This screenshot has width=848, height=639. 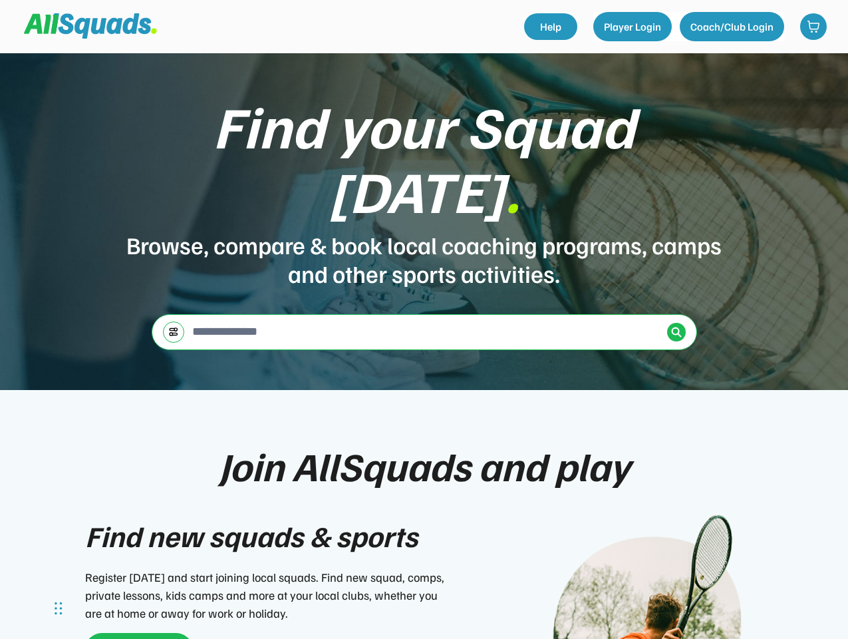 I want to click on img: shopping-cart-01%20%281%29.svg, so click(x=814, y=27).